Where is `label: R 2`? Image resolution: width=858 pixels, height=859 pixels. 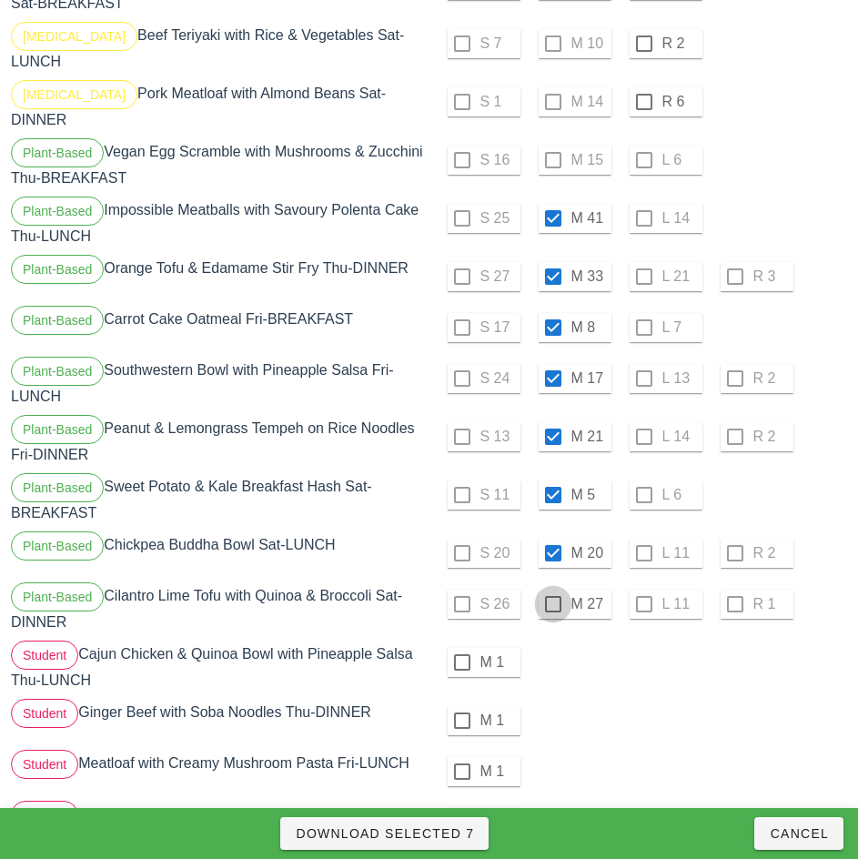 label: R 2 is located at coordinates (681, 44).